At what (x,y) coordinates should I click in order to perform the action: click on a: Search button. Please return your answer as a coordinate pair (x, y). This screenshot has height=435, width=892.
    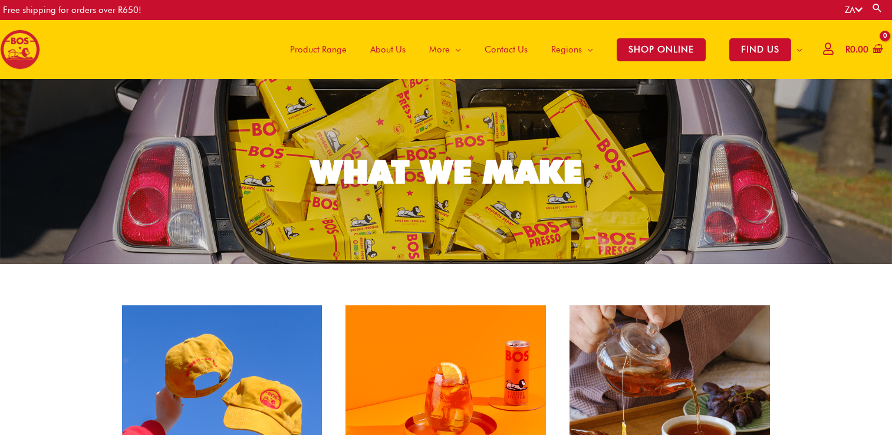
    Looking at the image, I should click on (877, 8).